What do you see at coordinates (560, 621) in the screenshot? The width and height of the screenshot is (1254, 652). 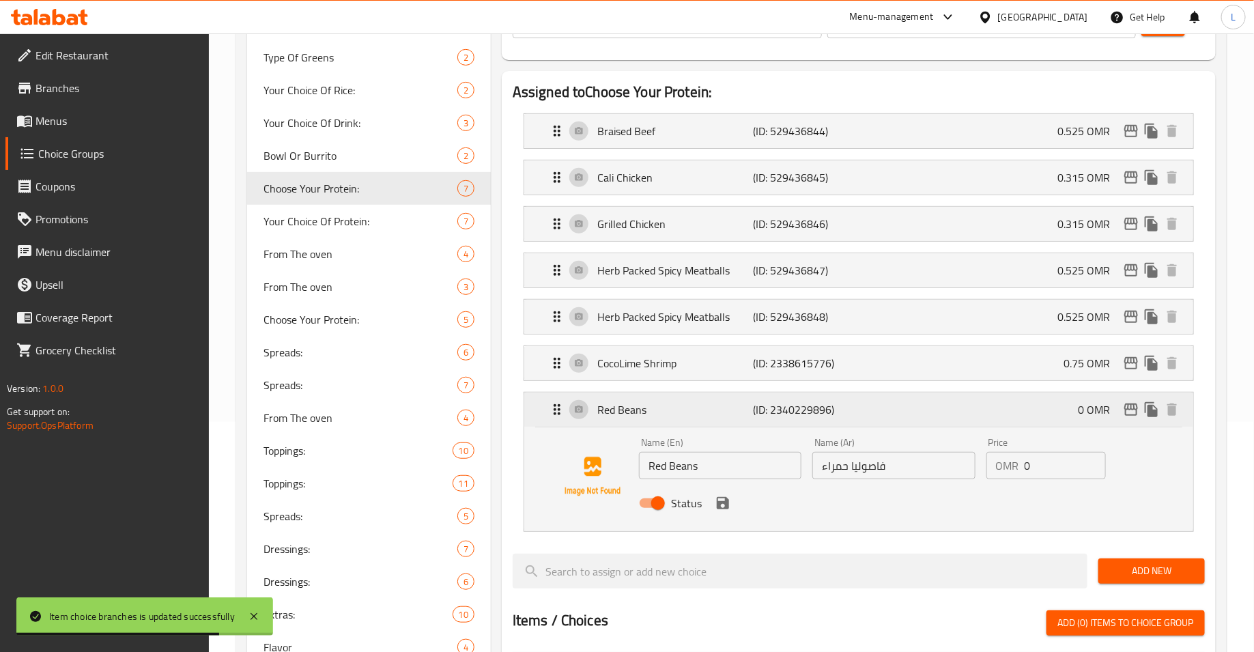 I see `h2: Items / Choices` at bounding box center [560, 621].